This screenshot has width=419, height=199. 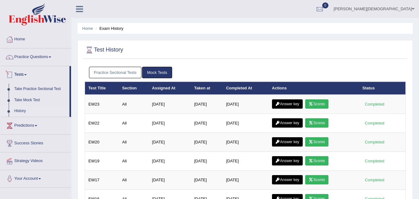 I want to click on a: Take Practice Sectional Test, so click(x=40, y=89).